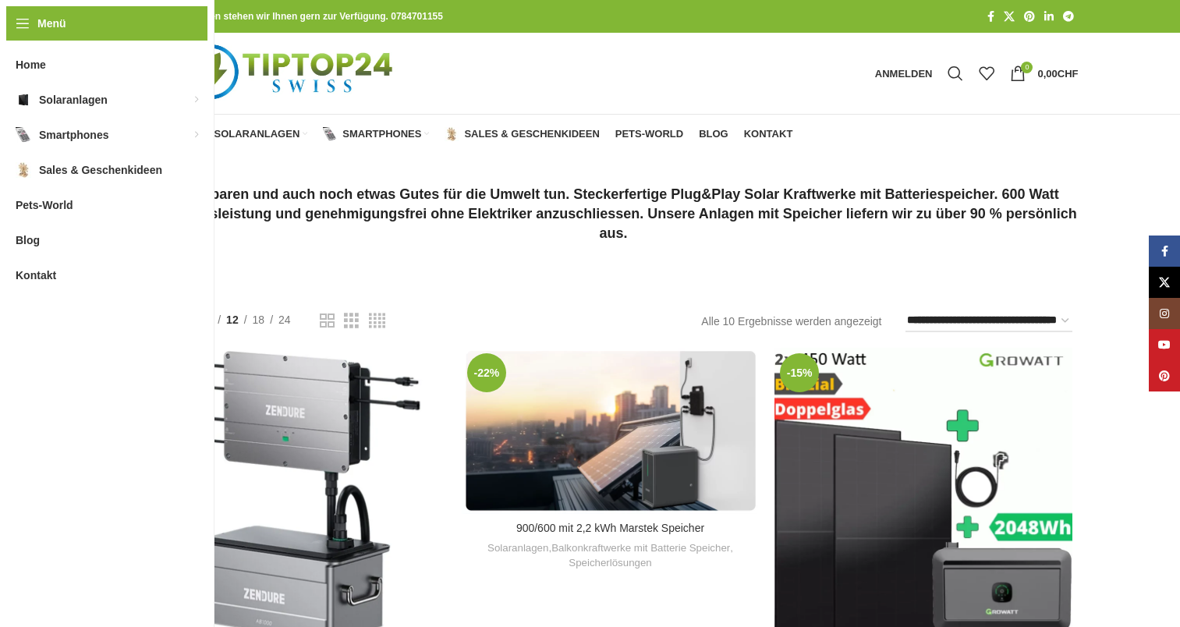  What do you see at coordinates (1026, 67) in the screenshot?
I see `span: 0` at bounding box center [1026, 67].